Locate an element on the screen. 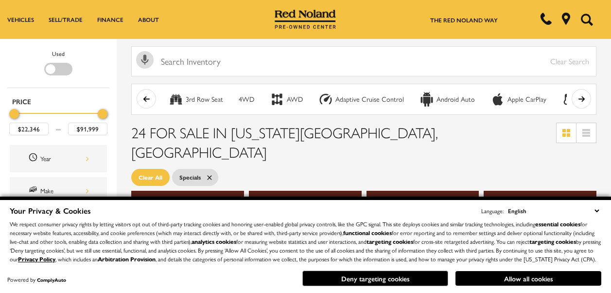 This screenshot has height=293, width=611. span: Year is located at coordinates (34, 159).